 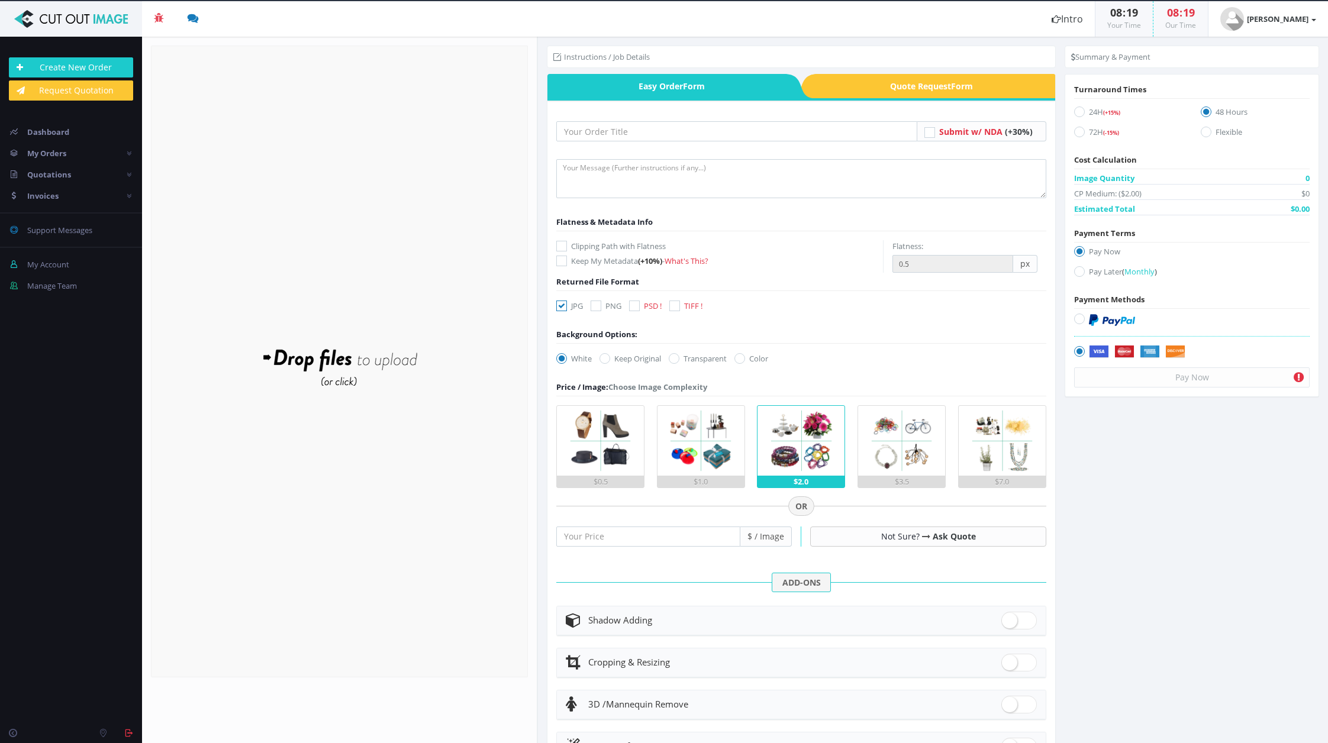 I want to click on label: Transparent, so click(x=698, y=359).